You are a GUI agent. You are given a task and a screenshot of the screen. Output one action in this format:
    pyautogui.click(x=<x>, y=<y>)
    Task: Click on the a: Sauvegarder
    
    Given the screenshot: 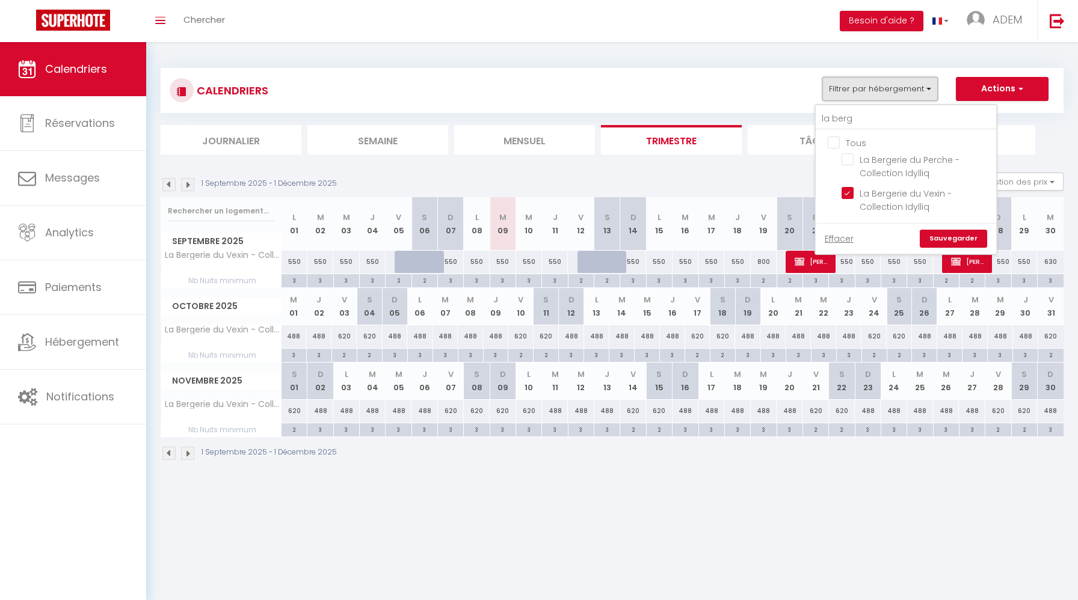 What is the action you would take?
    pyautogui.click(x=953, y=239)
    